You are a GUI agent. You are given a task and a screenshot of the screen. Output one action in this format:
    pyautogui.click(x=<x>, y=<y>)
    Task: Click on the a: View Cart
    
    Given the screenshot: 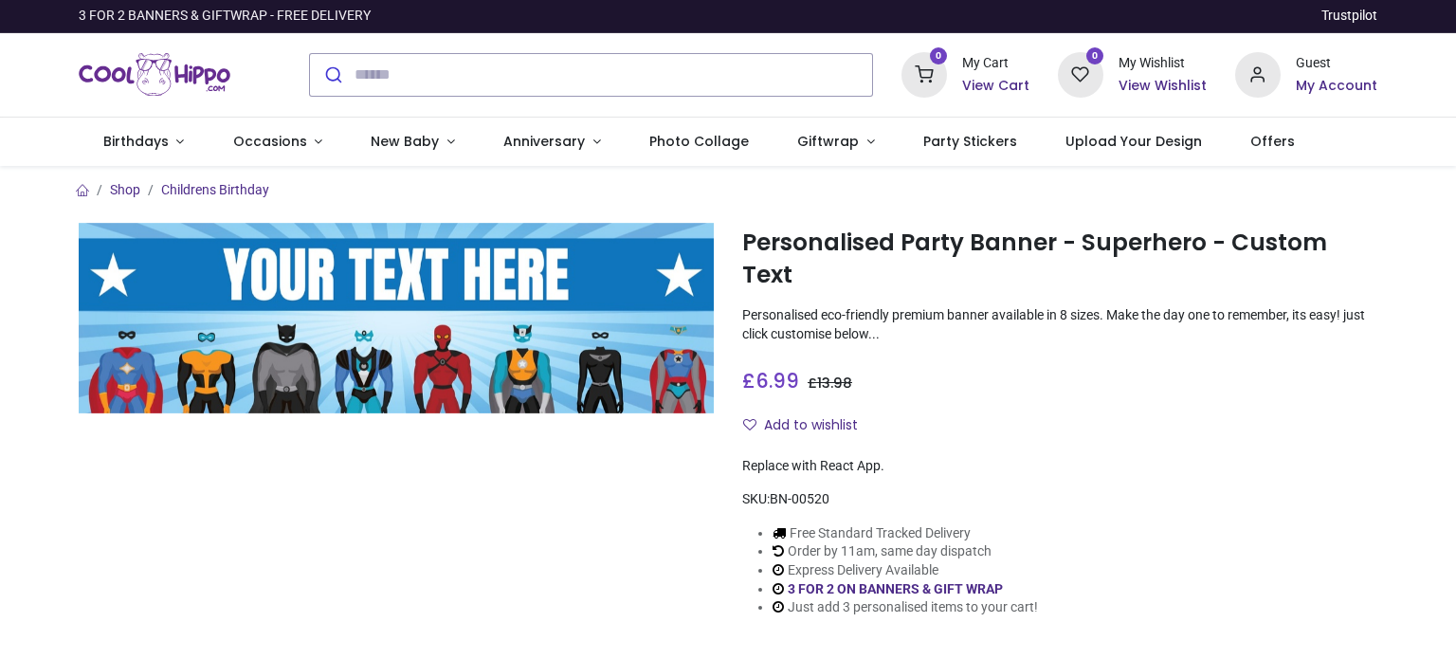 What is the action you would take?
    pyautogui.click(x=996, y=86)
    